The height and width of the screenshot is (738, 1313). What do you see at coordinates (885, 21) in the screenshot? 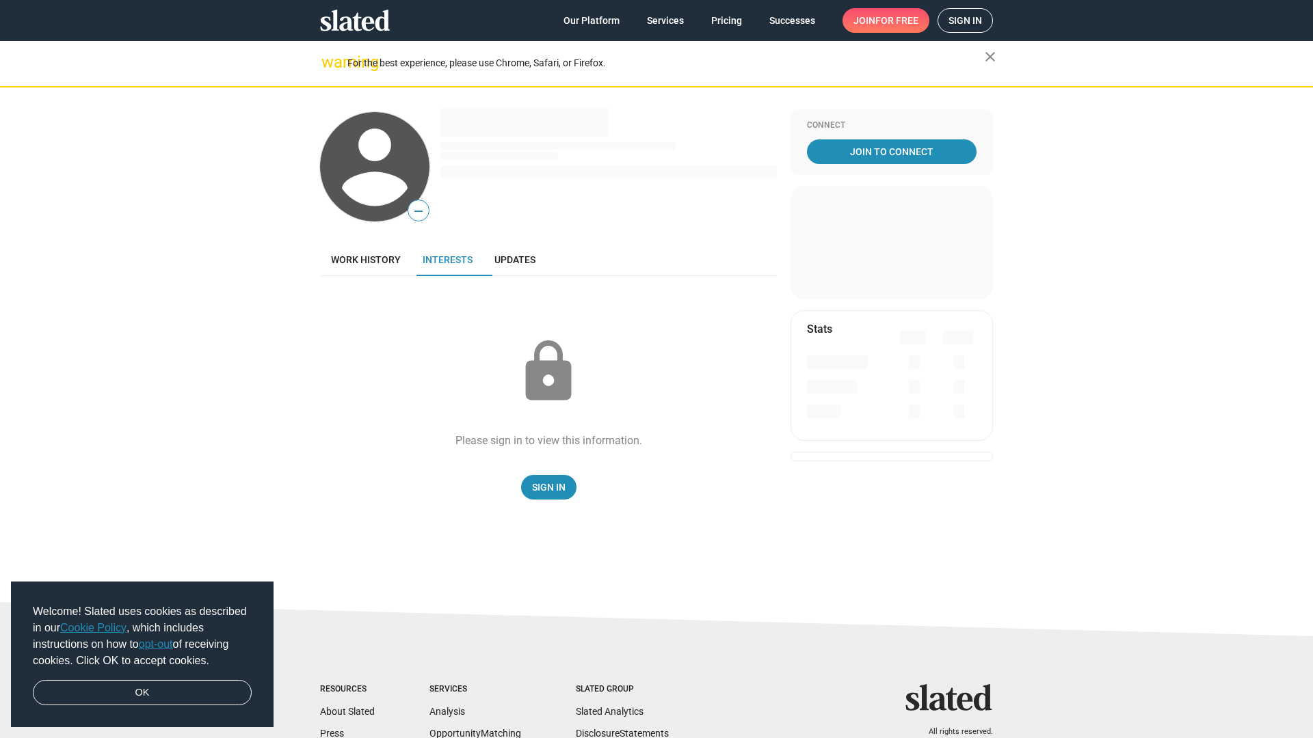
I see `span: Join` at bounding box center [885, 21].